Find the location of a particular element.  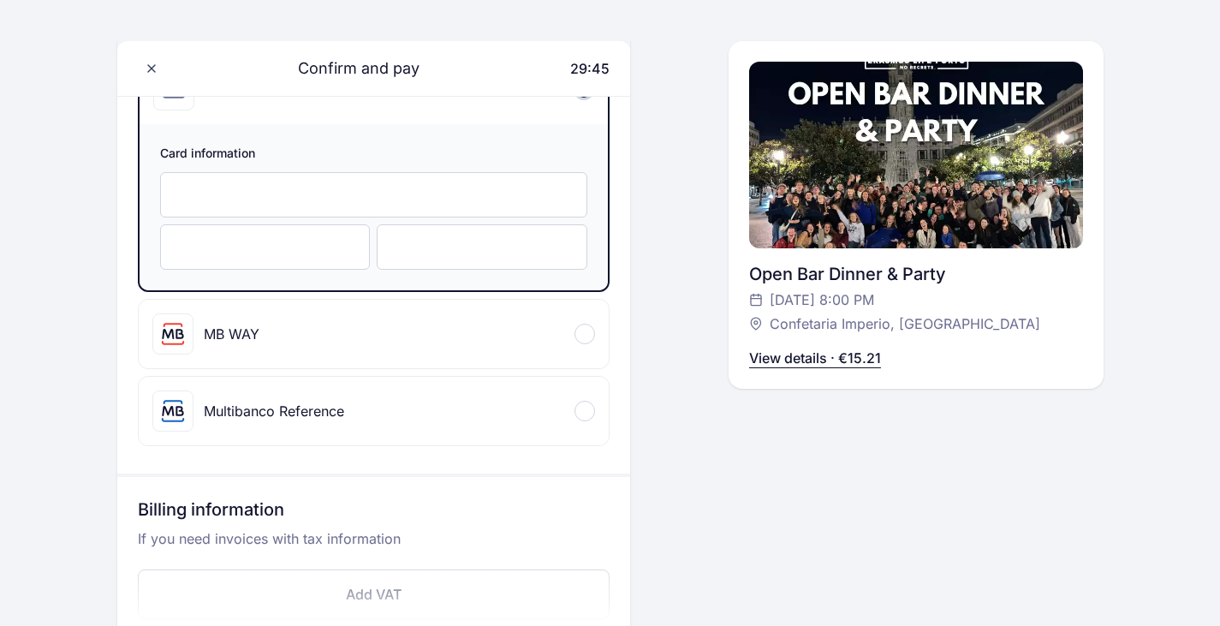

div: Multibanco Reference is located at coordinates (274, 411).